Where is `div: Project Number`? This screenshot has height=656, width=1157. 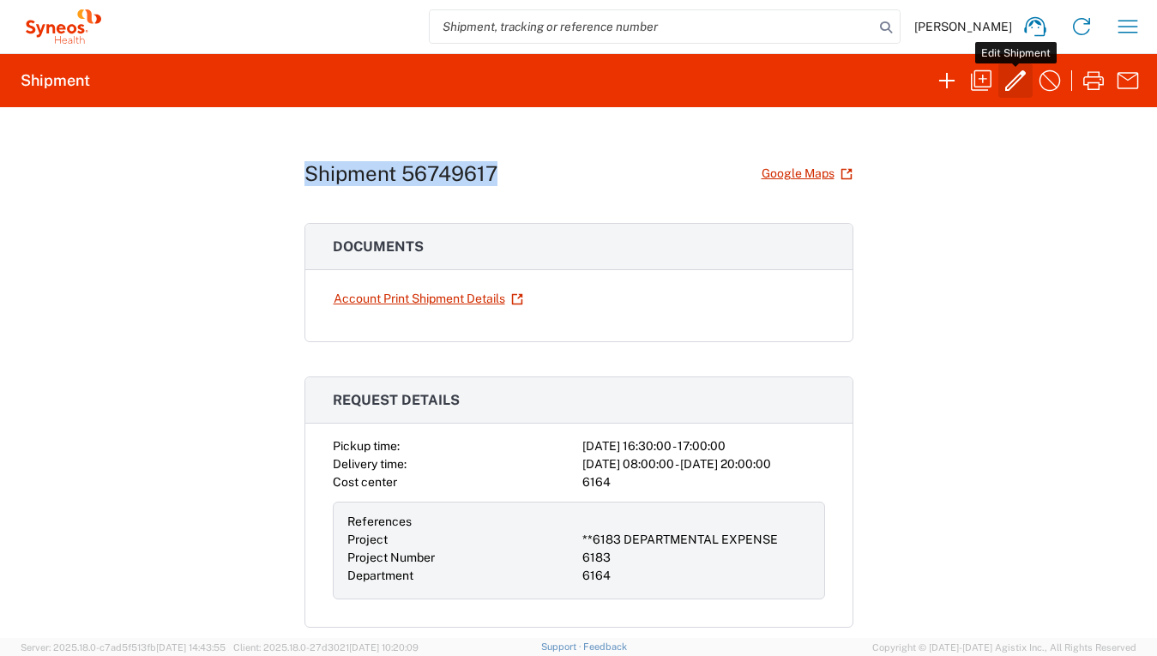 div: Project Number is located at coordinates (461, 558).